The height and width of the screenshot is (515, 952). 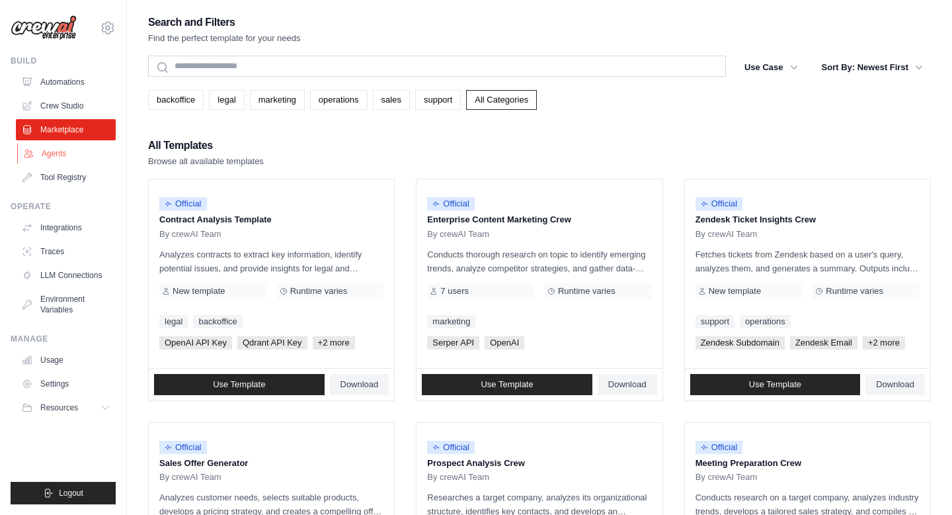 I want to click on div: Build, so click(x=63, y=61).